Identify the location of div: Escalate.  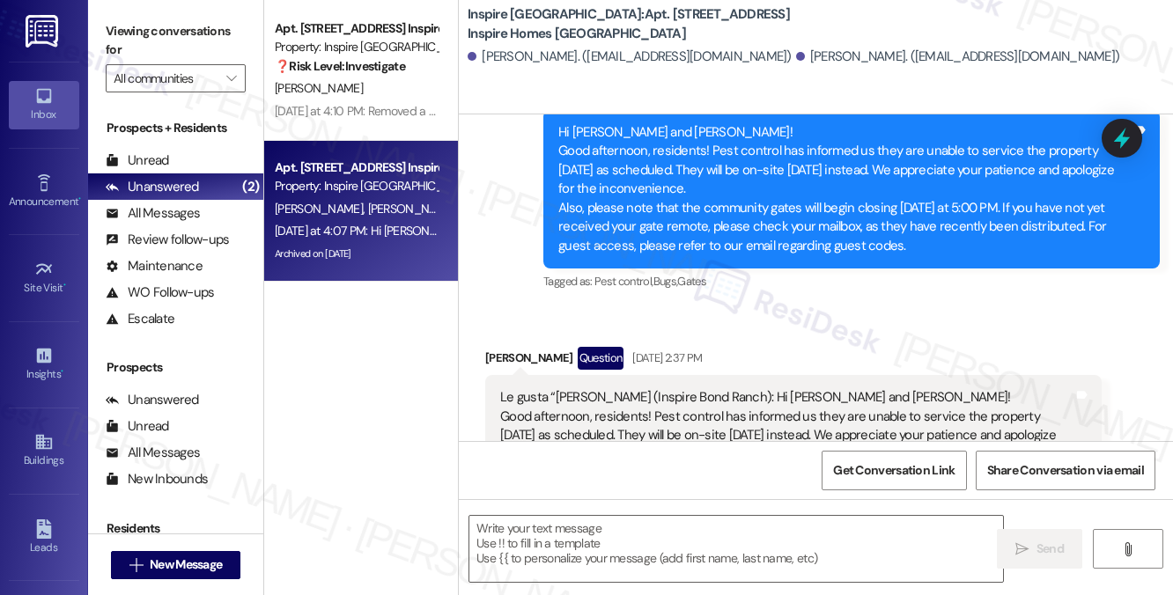
(140, 319).